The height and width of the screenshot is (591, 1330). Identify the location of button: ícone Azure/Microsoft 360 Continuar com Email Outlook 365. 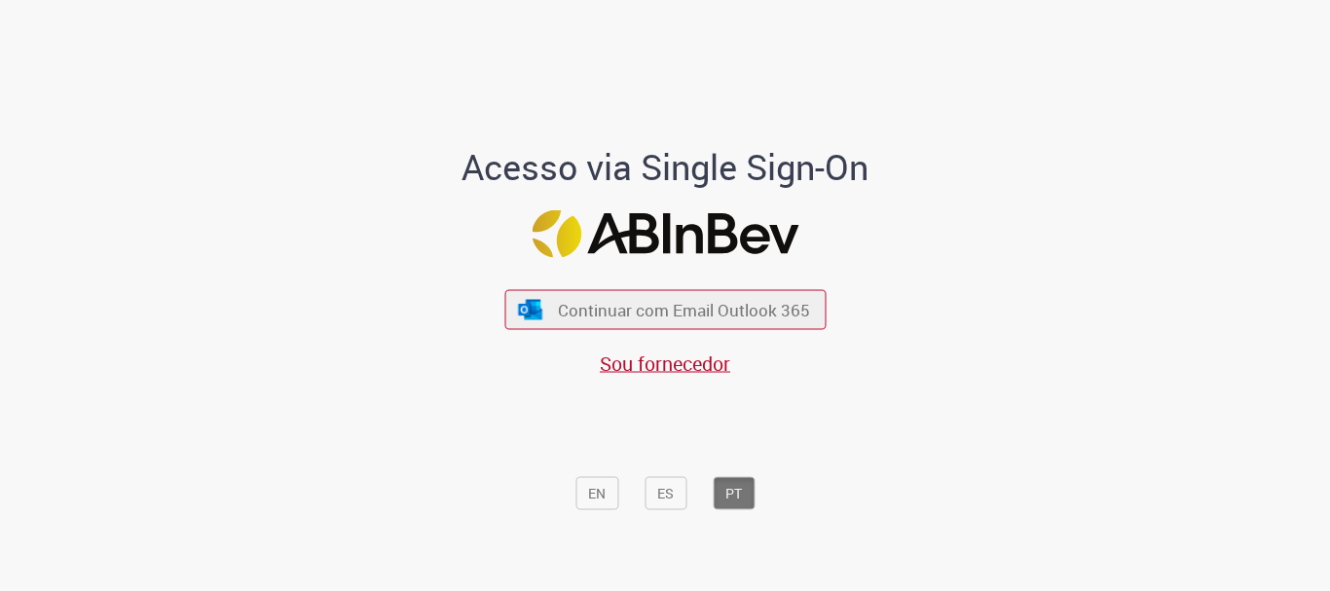
(665, 310).